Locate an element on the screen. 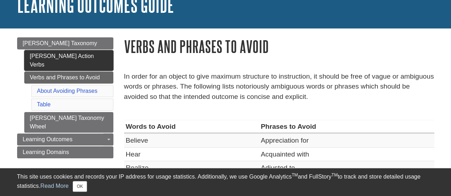 Image resolution: width=451 pixels, height=196 pixels. a: Verbs and Phrases to Avoid is located at coordinates (69, 78).